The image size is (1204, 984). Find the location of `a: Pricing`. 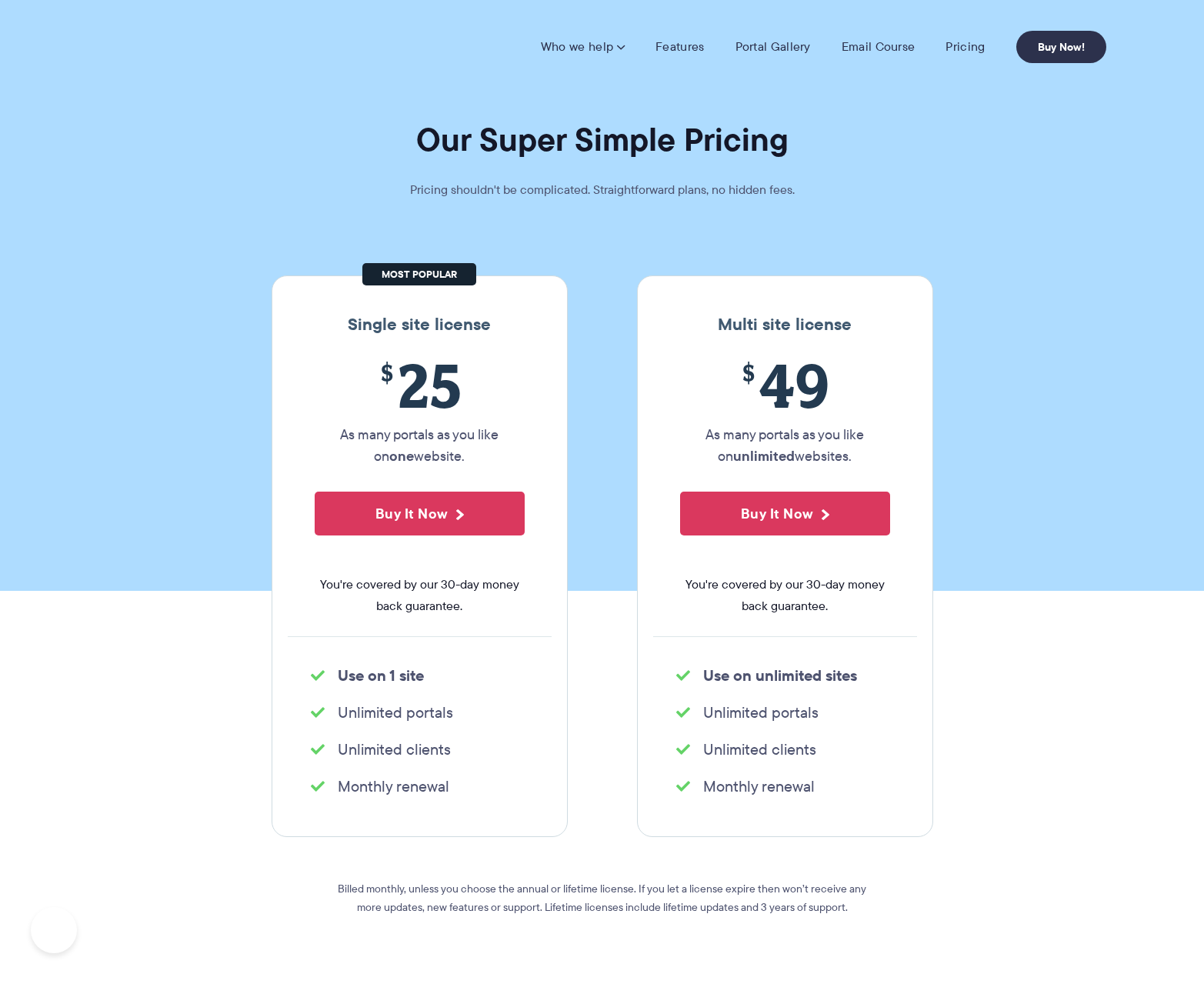

a: Pricing is located at coordinates (965, 47).